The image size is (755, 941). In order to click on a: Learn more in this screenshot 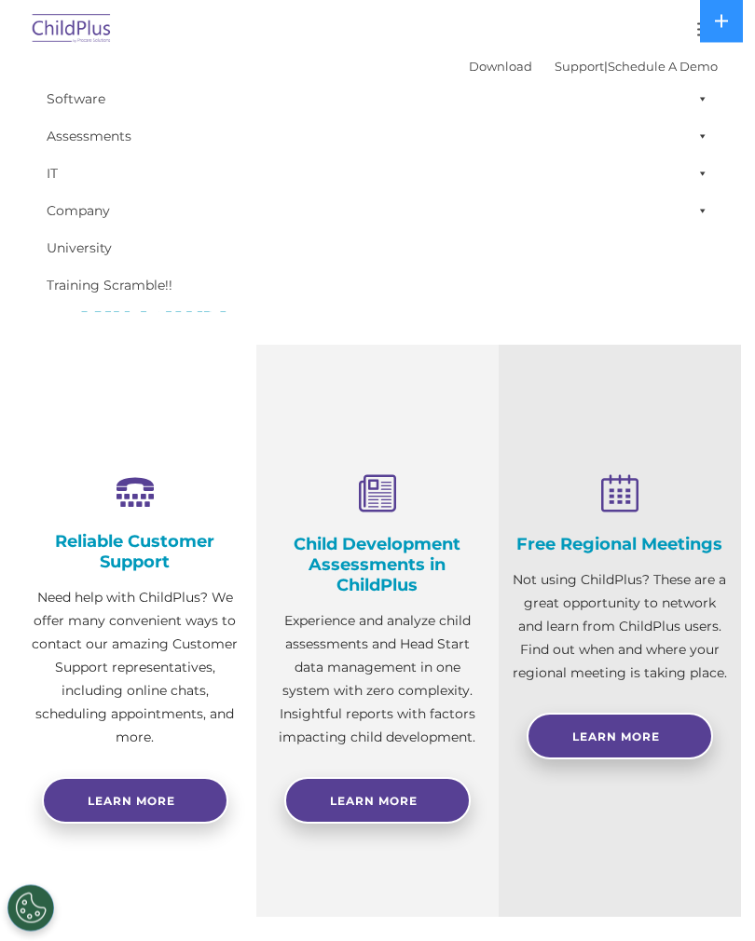, I will do `click(135, 801)`.